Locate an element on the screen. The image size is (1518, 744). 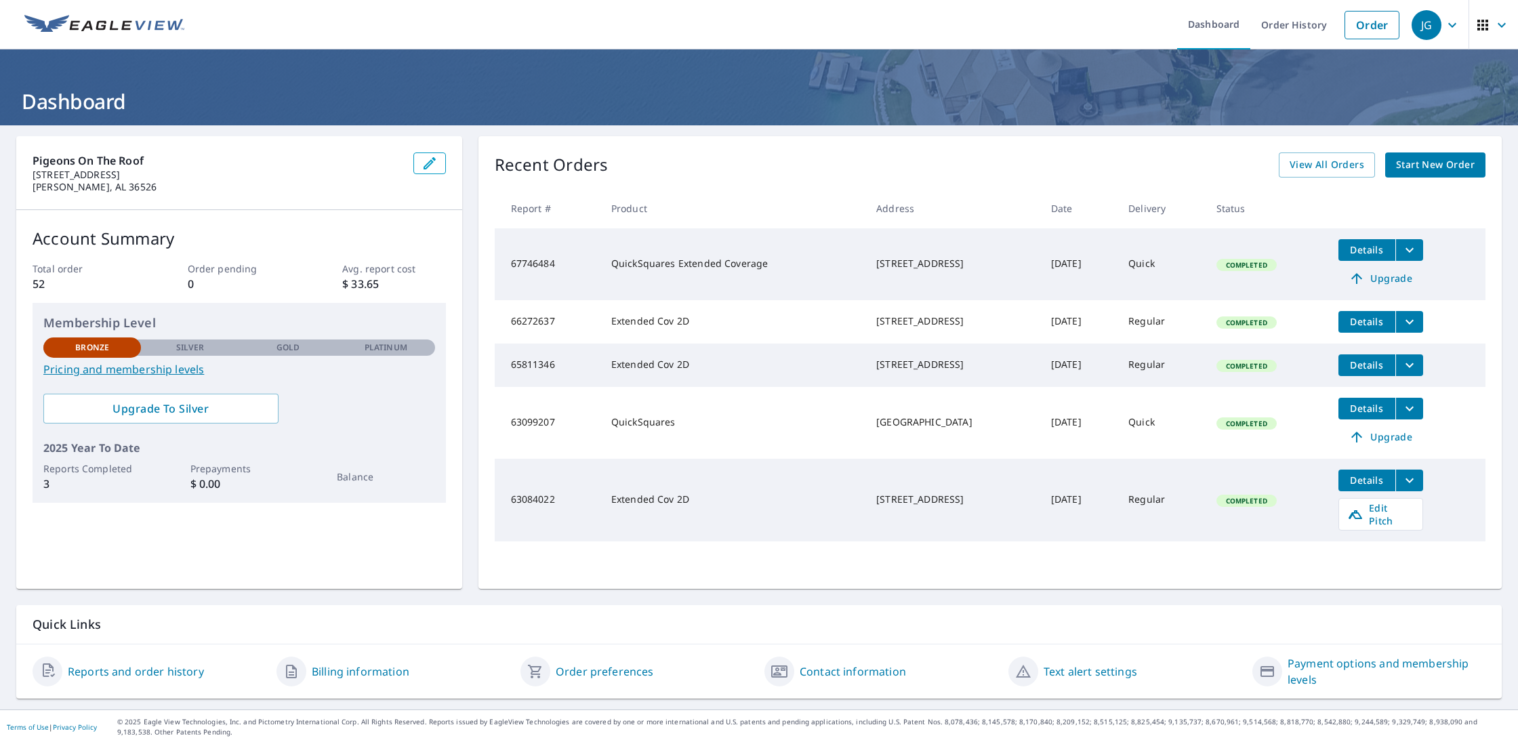
p: Prepayments is located at coordinates (239, 468).